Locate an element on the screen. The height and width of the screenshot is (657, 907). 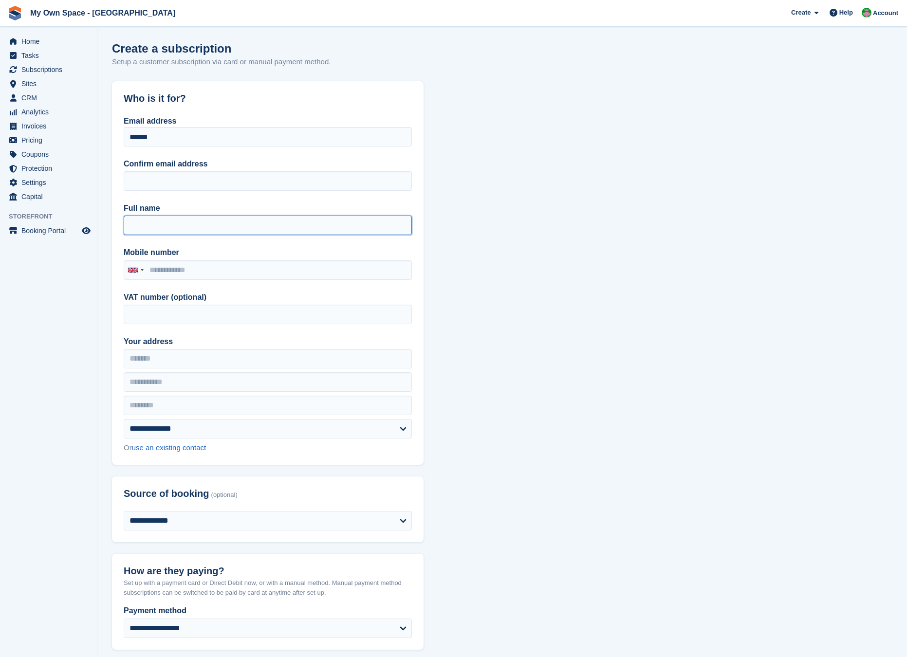
span: Tasks is located at coordinates (51, 56).